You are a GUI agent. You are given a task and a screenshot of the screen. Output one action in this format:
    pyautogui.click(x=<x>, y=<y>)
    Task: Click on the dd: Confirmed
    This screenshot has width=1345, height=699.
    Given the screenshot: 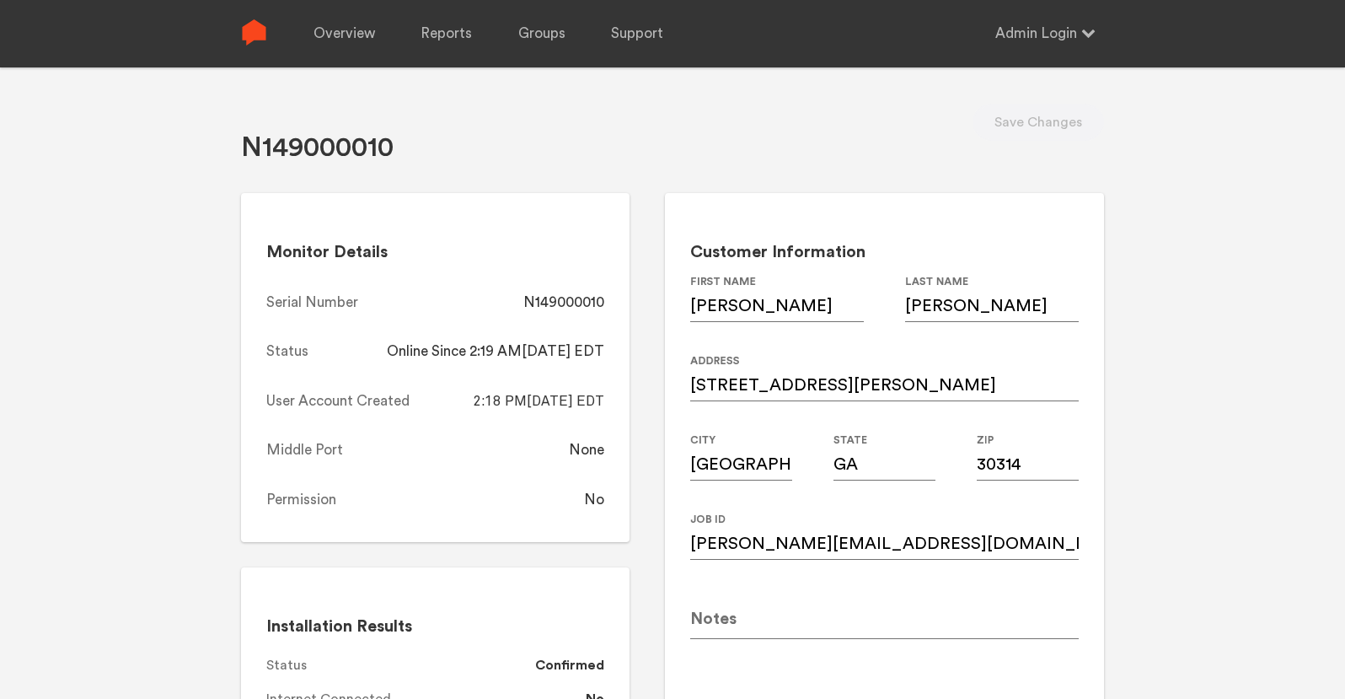 What is the action you would take?
    pyautogui.click(x=570, y=666)
    